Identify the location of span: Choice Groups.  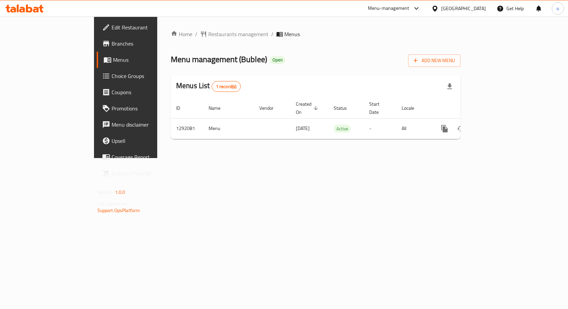
(147, 76).